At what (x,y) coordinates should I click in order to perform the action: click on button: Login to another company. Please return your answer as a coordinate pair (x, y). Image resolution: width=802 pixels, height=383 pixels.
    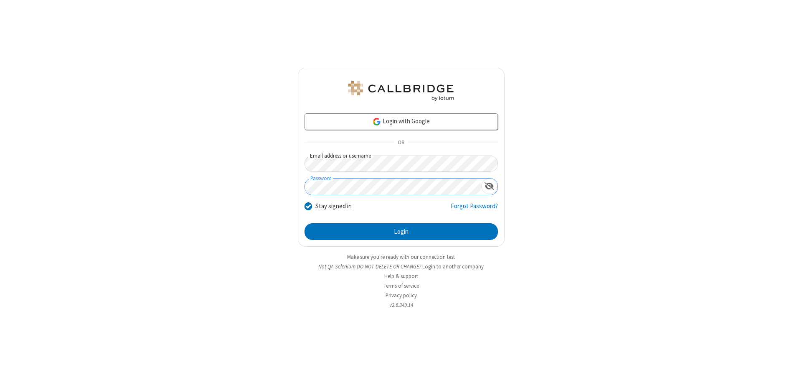
    Looking at the image, I should click on (453, 266).